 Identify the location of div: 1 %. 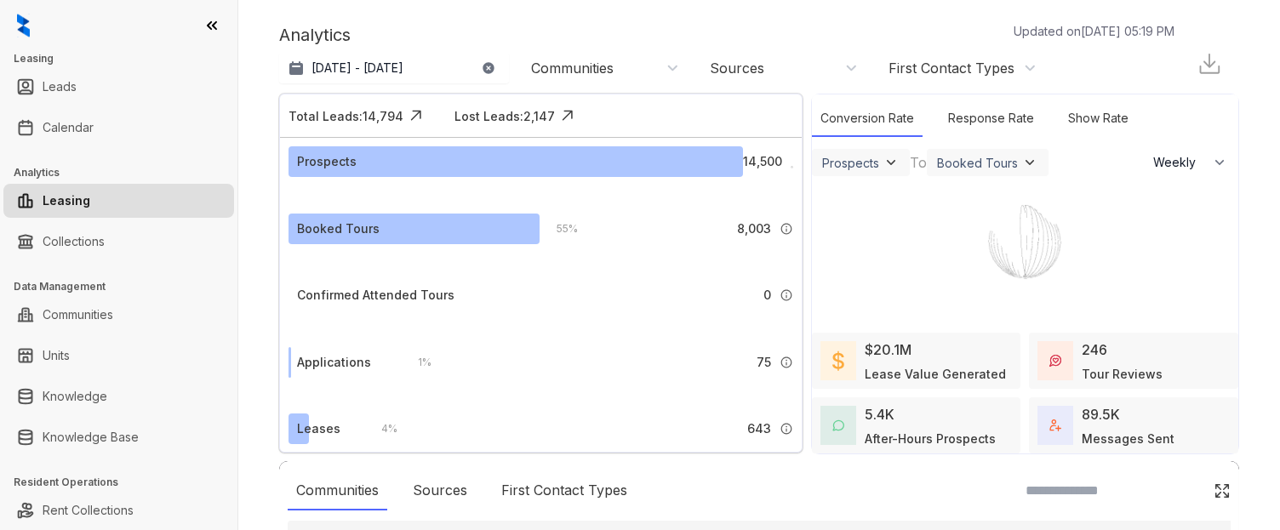
(416, 362).